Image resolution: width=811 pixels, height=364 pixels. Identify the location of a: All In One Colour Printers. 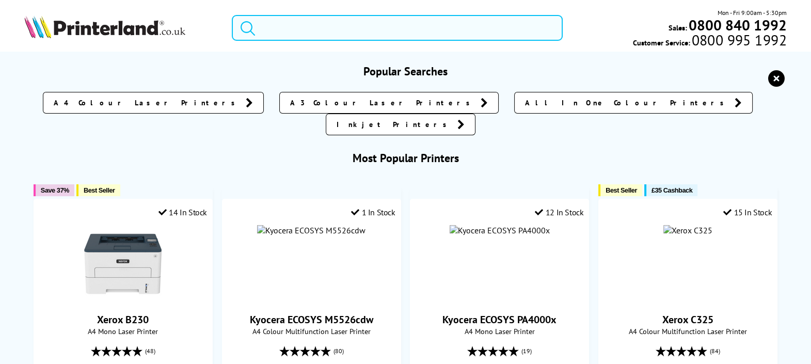
(634, 103).